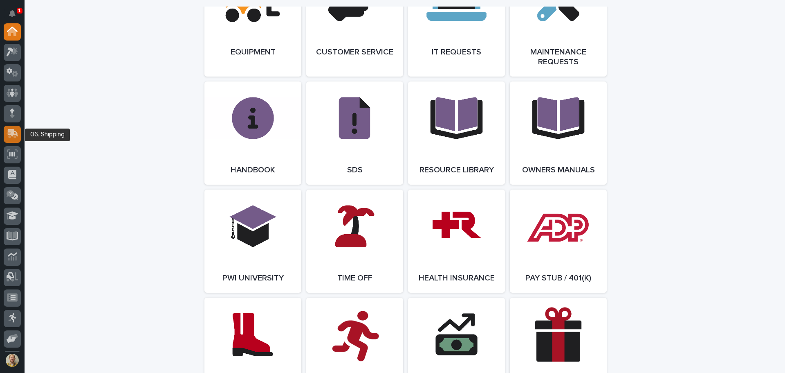  What do you see at coordinates (456, 133) in the screenshot?
I see `a: Resource Library` at bounding box center [456, 133].